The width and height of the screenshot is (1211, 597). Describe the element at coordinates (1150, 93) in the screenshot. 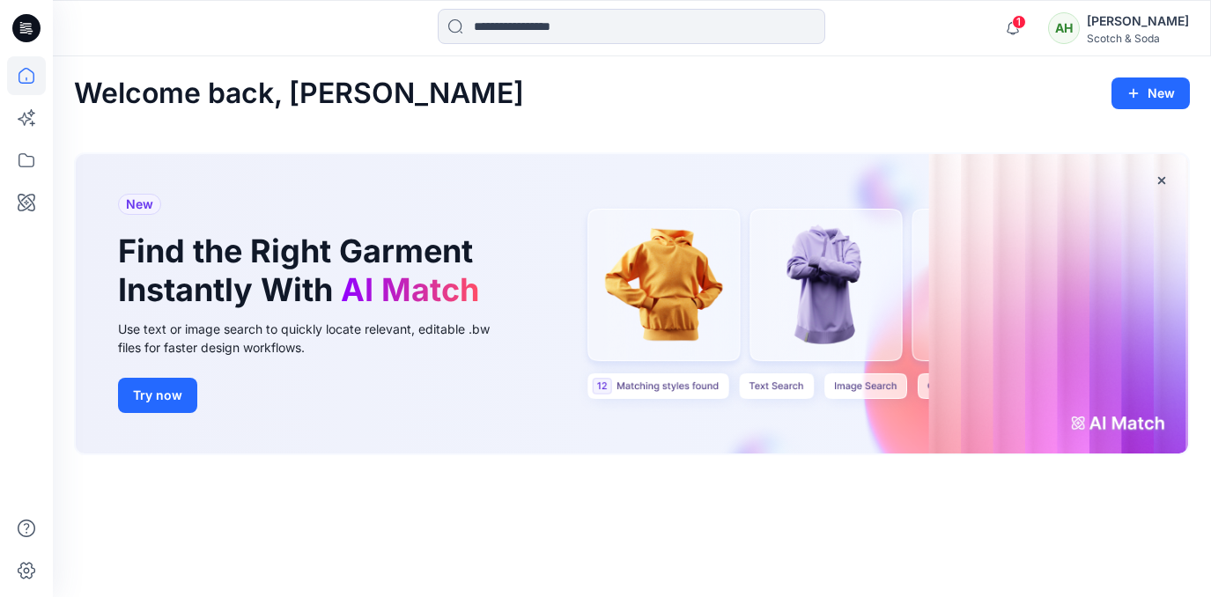

I see `button: New` at that location.